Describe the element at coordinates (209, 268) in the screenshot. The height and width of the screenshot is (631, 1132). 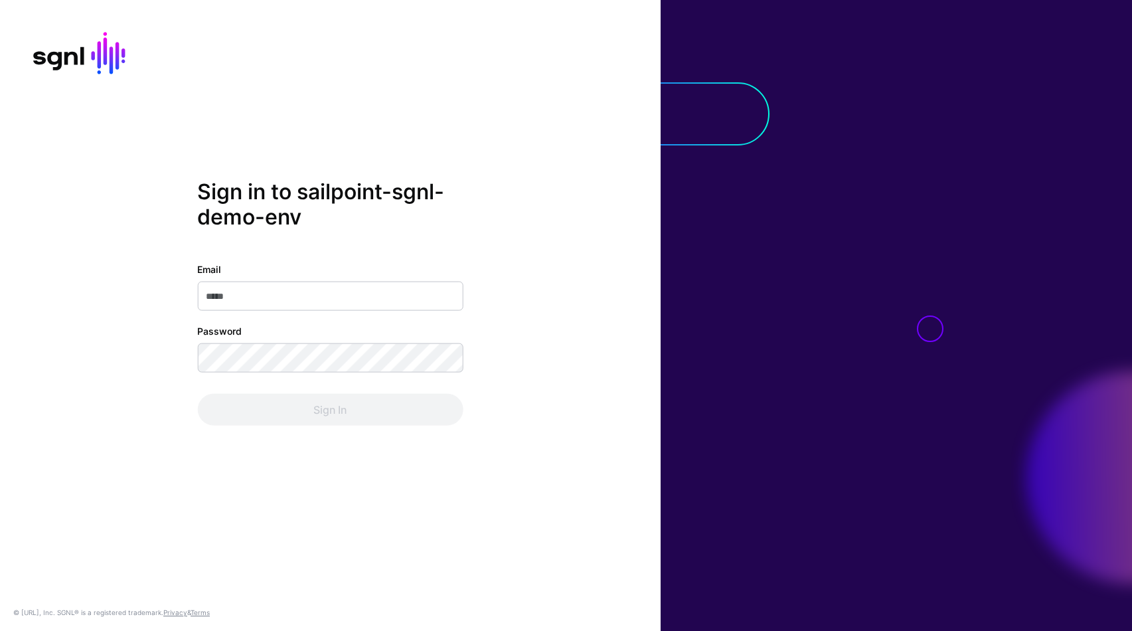
I see `label: Email` at that location.